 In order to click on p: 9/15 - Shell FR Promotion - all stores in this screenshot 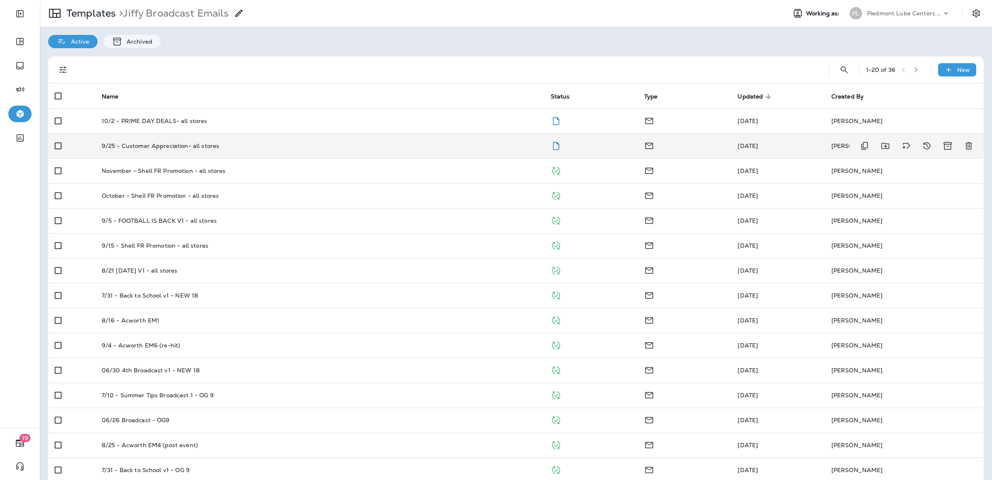, I will do `click(155, 245)`.